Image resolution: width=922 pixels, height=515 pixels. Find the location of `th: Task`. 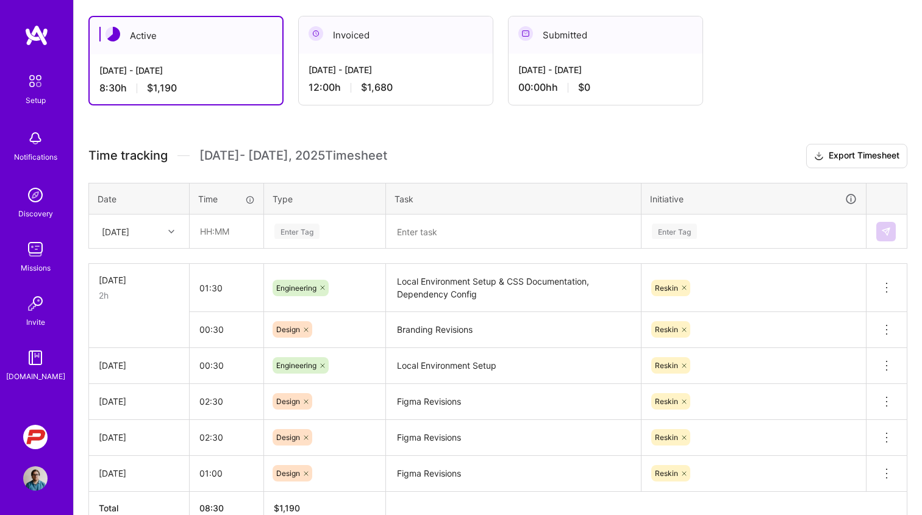

th: Task is located at coordinates (514, 199).